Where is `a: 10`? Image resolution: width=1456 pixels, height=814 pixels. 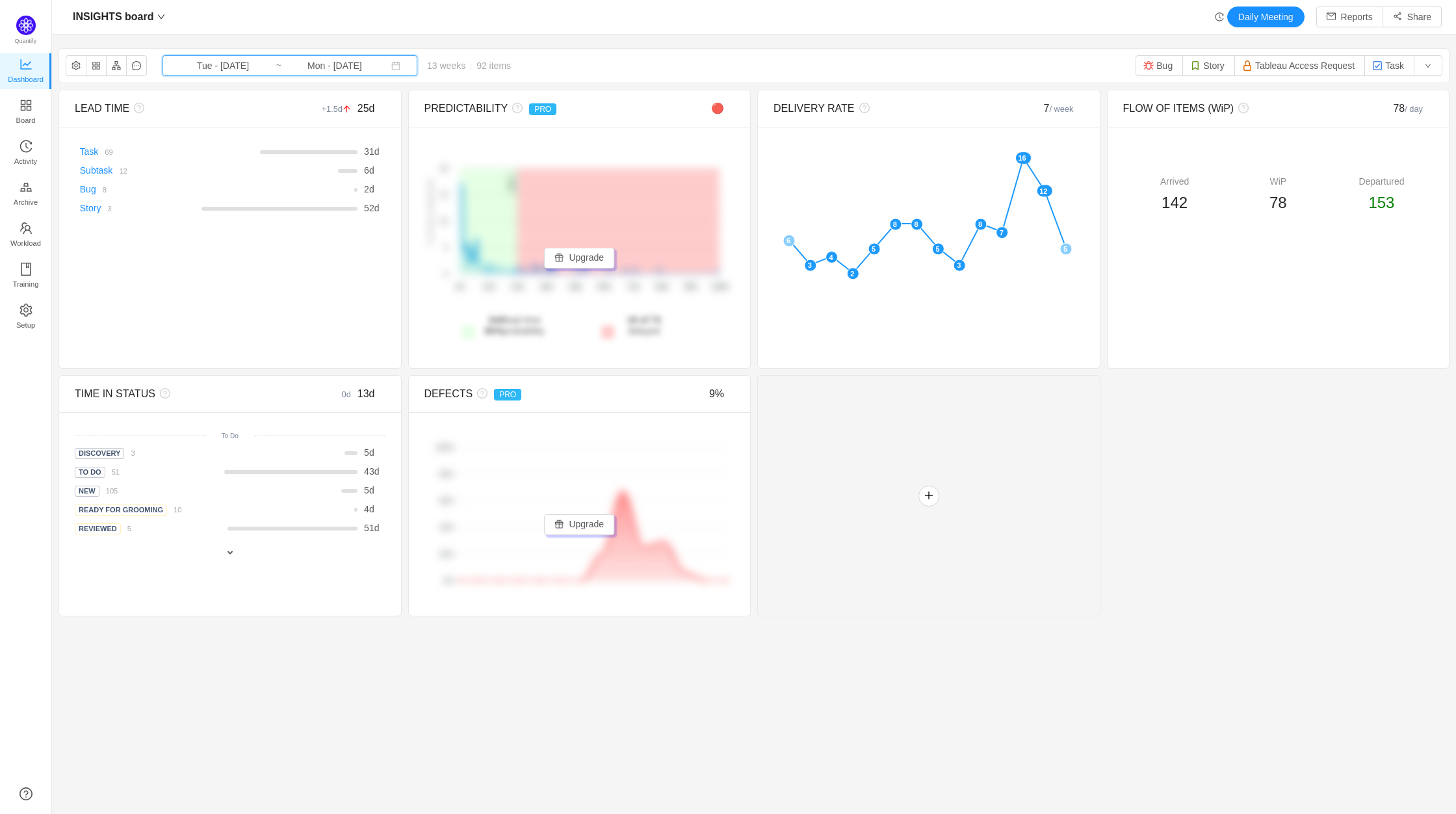
a: 10 is located at coordinates (174, 509).